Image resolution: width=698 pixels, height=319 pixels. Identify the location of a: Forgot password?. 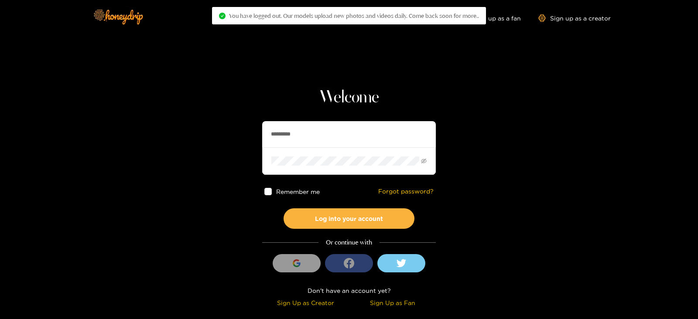
(405, 191).